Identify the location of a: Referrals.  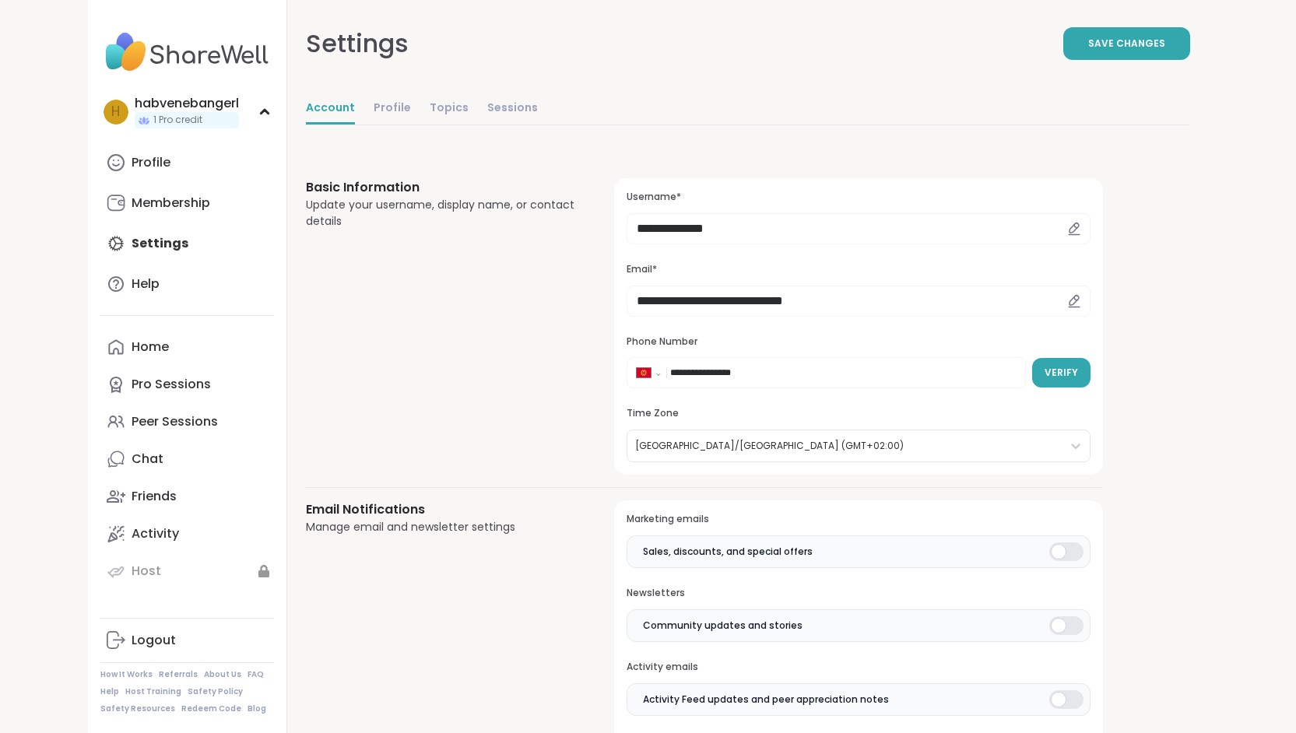
(178, 675).